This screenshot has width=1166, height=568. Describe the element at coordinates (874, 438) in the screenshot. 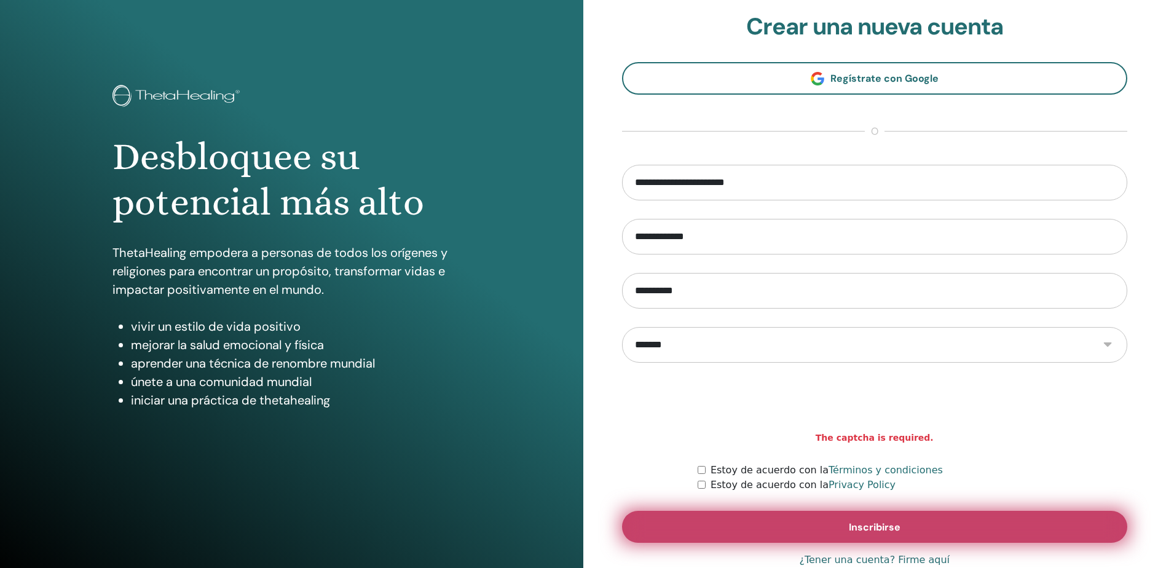

I see `strong: The captcha is required.` at that location.